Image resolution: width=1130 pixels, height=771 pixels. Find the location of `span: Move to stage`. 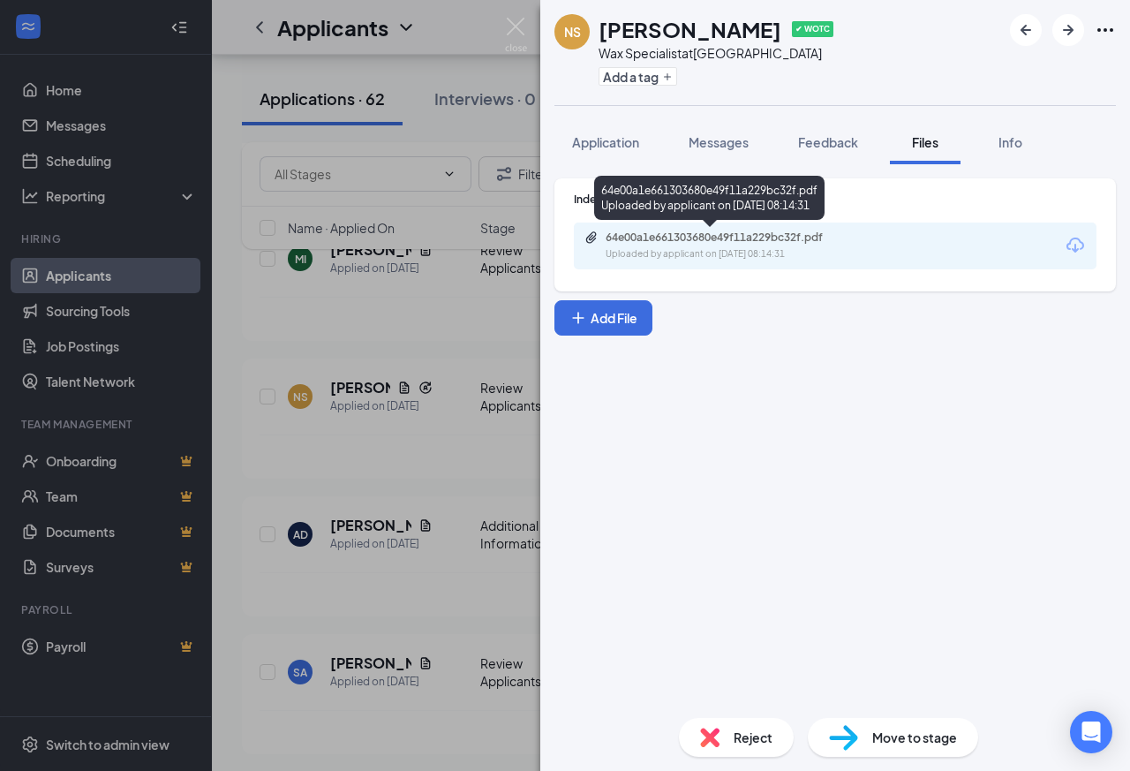

span: Move to stage is located at coordinates (915, 737).